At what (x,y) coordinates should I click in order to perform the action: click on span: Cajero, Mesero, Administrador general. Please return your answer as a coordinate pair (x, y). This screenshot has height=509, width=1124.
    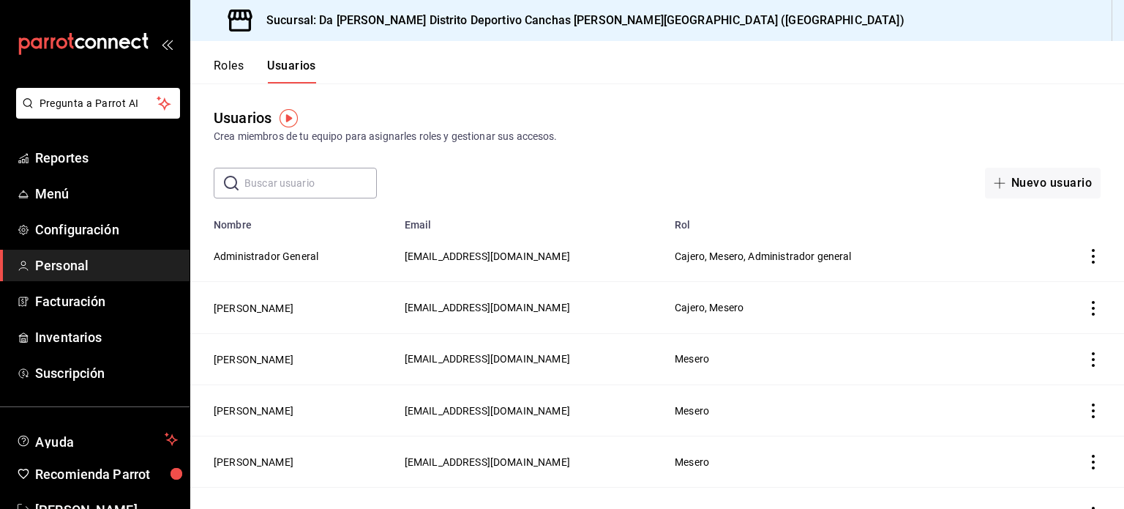
    Looking at the image, I should click on (763, 256).